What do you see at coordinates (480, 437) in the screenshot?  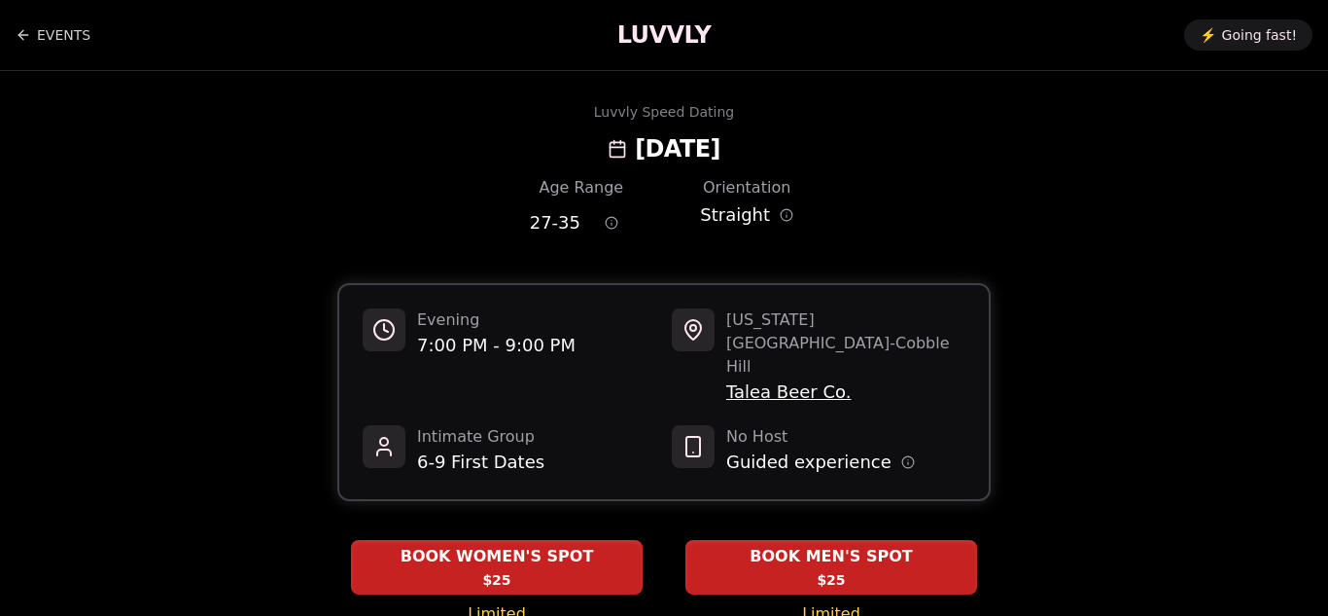 I see `span: Intimate Group` at bounding box center [480, 437].